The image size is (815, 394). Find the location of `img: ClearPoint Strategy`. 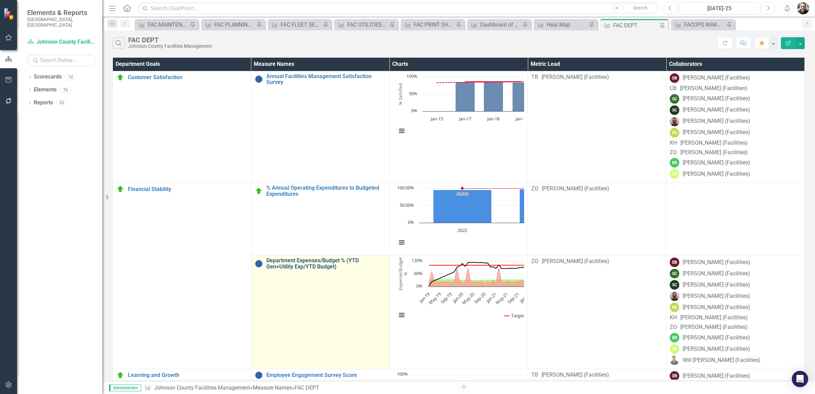

img: ClearPoint Strategy is located at coordinates (9, 14).